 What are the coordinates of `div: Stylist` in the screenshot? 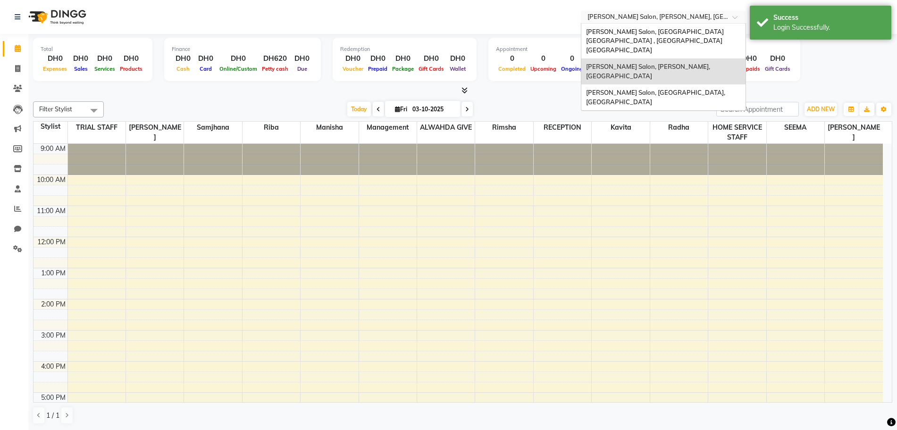 It's located at (50, 126).